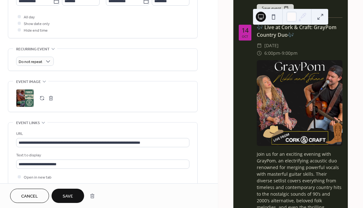 This screenshot has height=208, width=363. I want to click on button: Cancel, so click(29, 195).